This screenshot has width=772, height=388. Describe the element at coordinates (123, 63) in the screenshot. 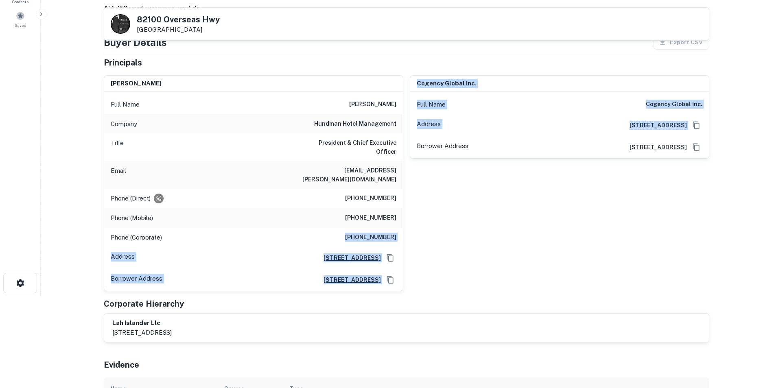

I see `h5: Principals` at that location.